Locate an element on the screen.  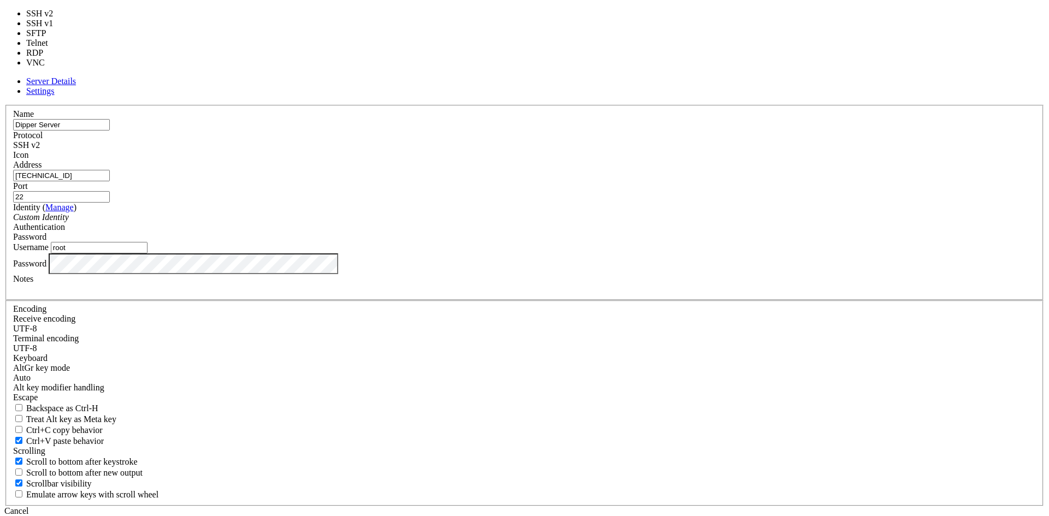
label: Protocol is located at coordinates (28, 135).